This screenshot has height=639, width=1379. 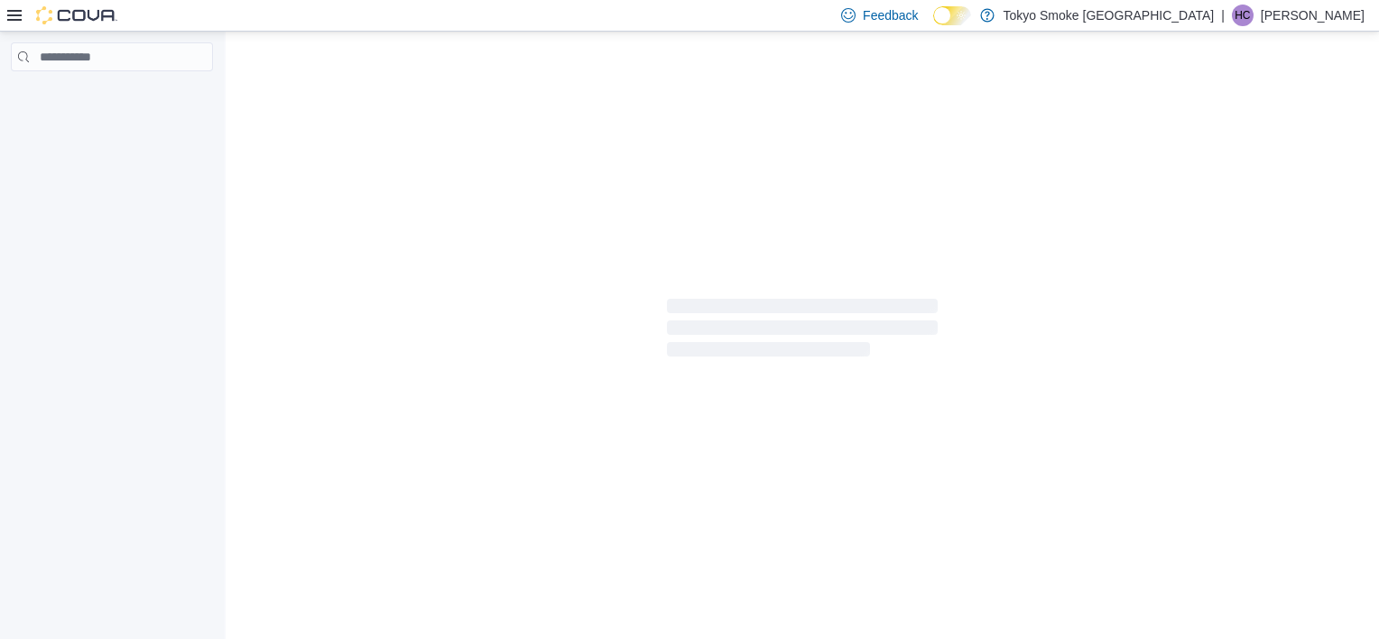 What do you see at coordinates (77, 15) in the screenshot?
I see `img: Cova` at bounding box center [77, 15].